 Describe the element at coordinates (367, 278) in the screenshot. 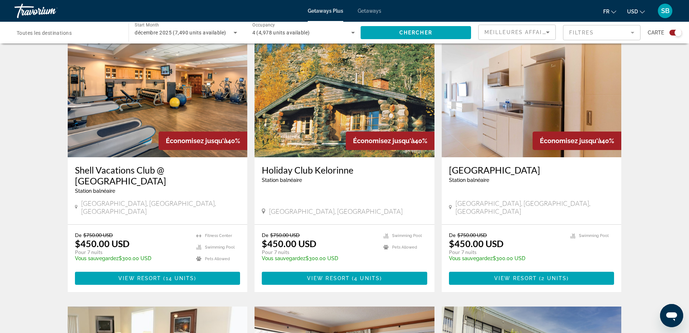

I see `span: 4 units` at that location.